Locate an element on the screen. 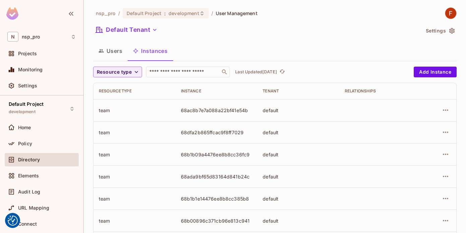 This screenshot has width=466, height=233. span: Policy is located at coordinates (25, 144).